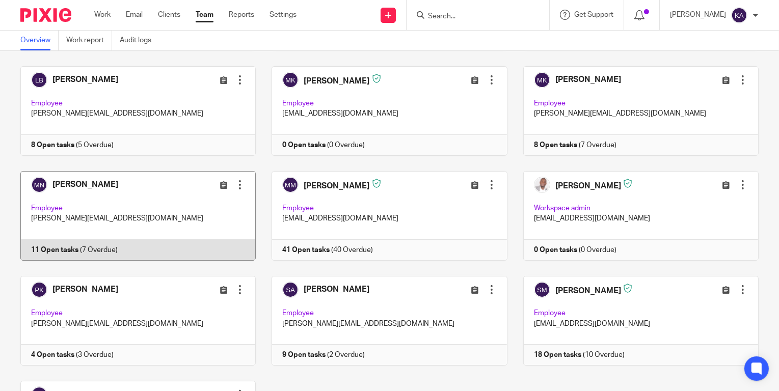 The image size is (779, 391). I want to click on a: Email, so click(134, 15).